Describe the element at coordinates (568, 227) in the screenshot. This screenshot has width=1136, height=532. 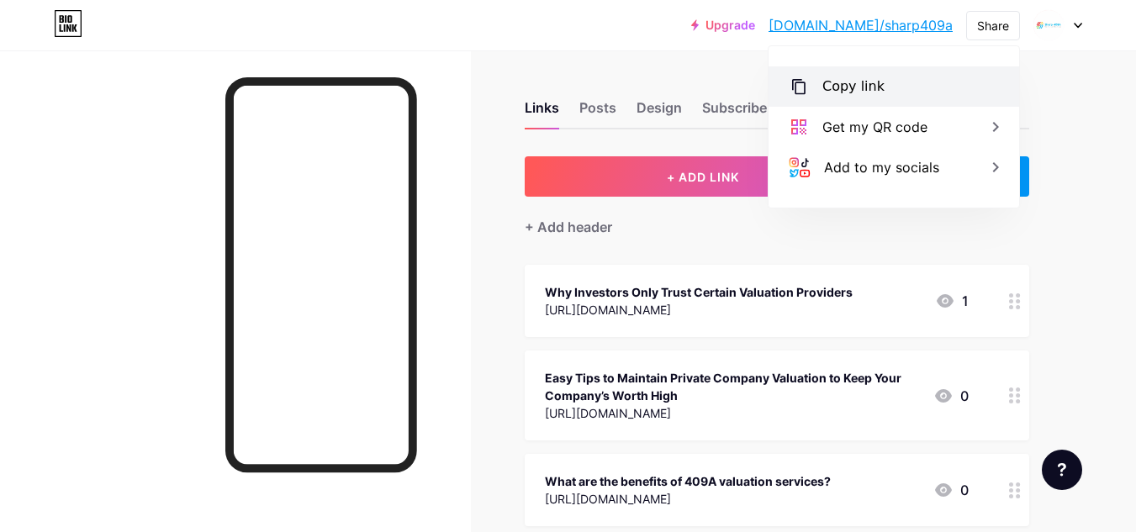
I see `div: + Add header` at that location.